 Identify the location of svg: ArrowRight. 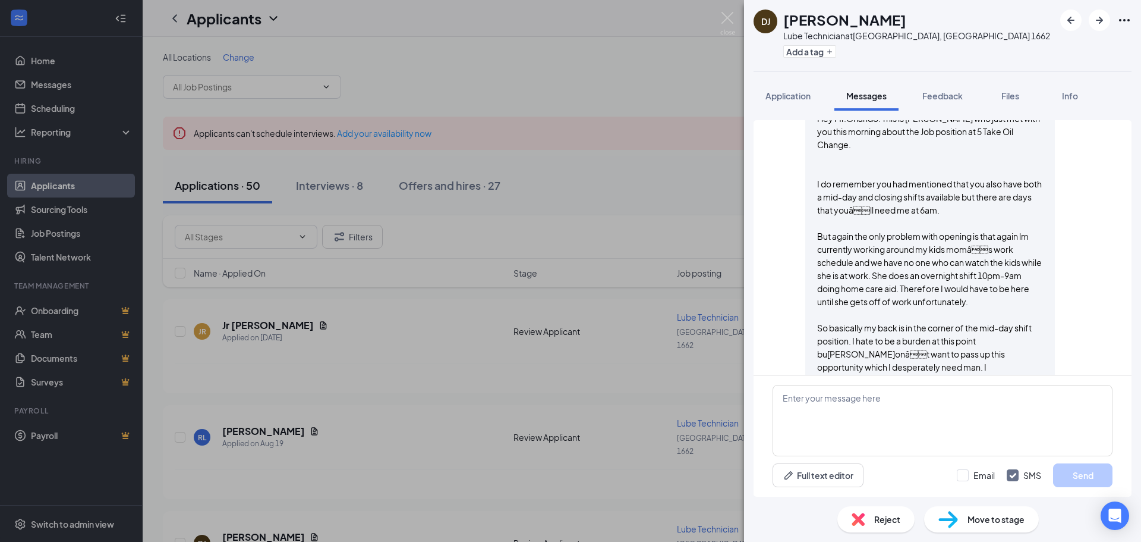
(1100, 20).